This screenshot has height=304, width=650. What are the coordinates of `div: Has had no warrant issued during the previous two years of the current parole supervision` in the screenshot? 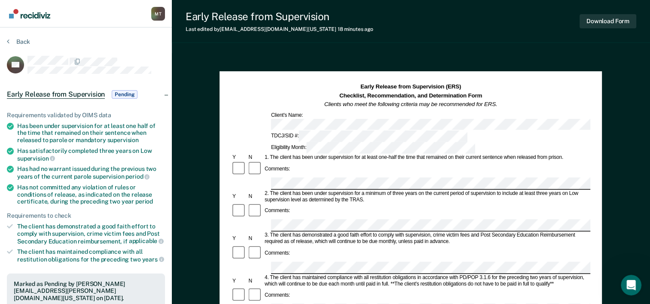 It's located at (91, 173).